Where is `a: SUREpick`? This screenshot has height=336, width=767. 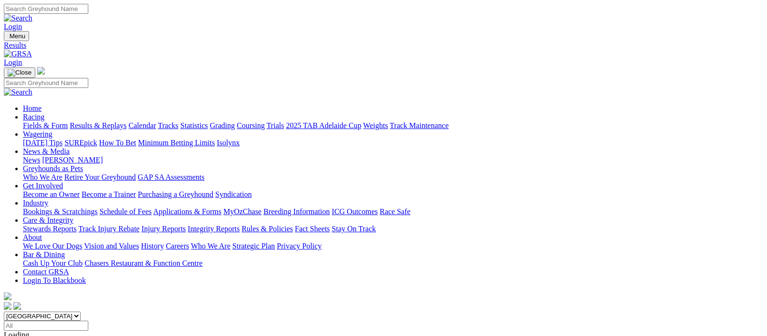 a: SUREpick is located at coordinates (81, 142).